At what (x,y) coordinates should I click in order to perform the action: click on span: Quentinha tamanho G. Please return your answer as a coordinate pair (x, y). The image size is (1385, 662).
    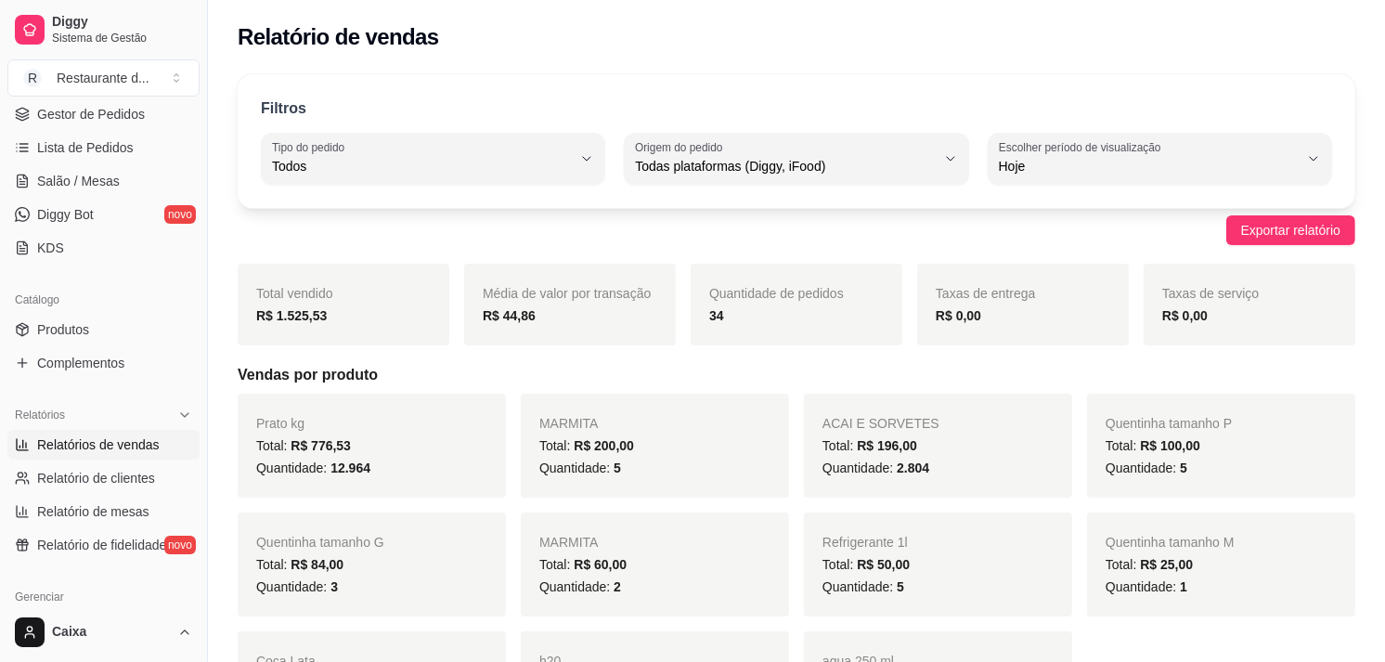
    Looking at the image, I should click on (320, 542).